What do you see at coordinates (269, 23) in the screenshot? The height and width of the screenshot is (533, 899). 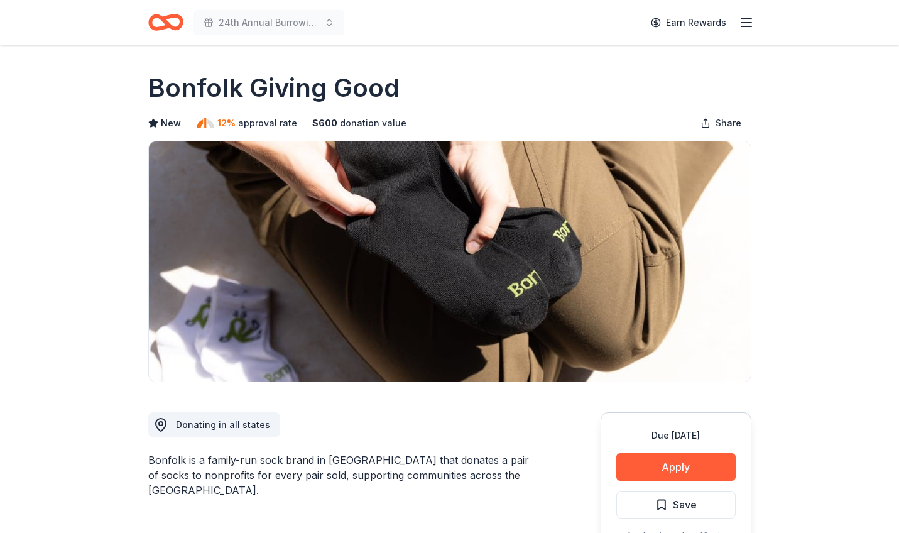 I see `span: 24th Annual Burrowing Owl Festival and on-line auction` at bounding box center [269, 23].